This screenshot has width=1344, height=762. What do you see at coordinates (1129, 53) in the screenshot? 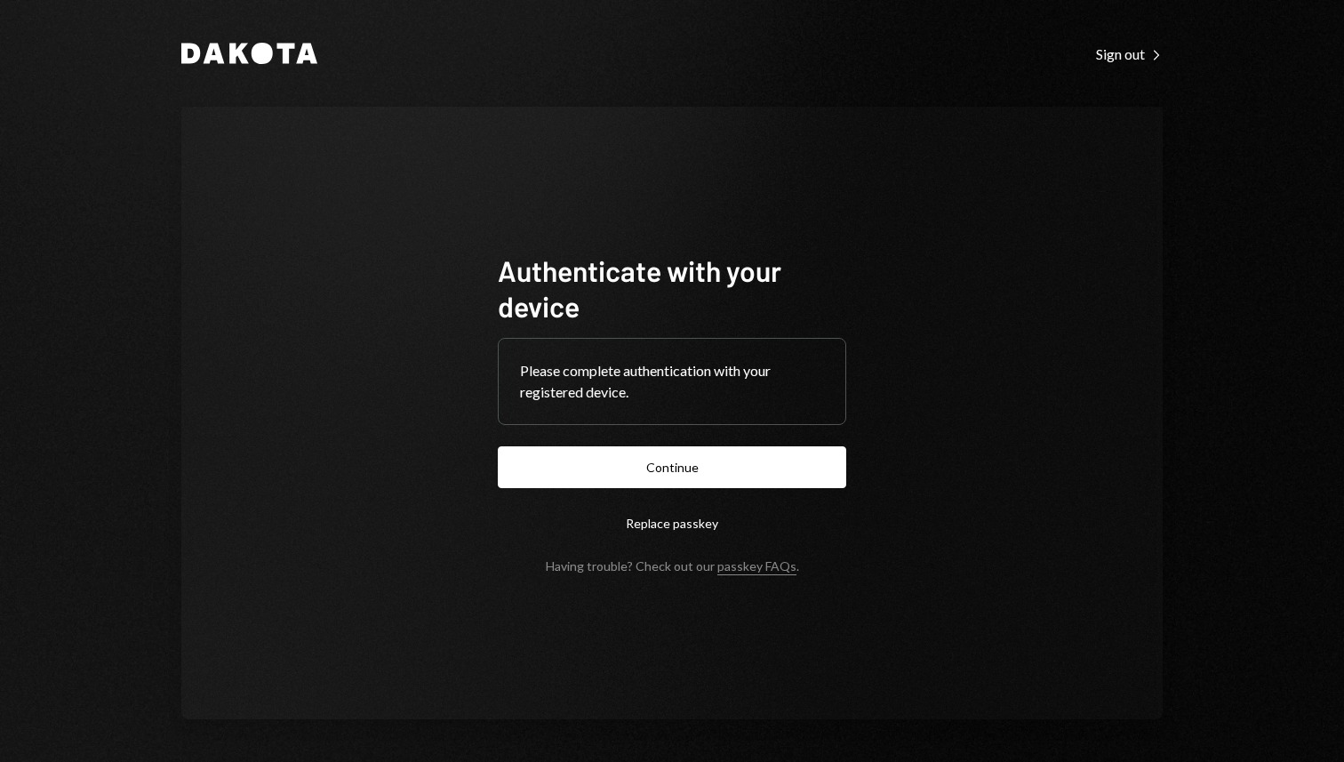
I see `a: Sign out` at bounding box center [1129, 53].